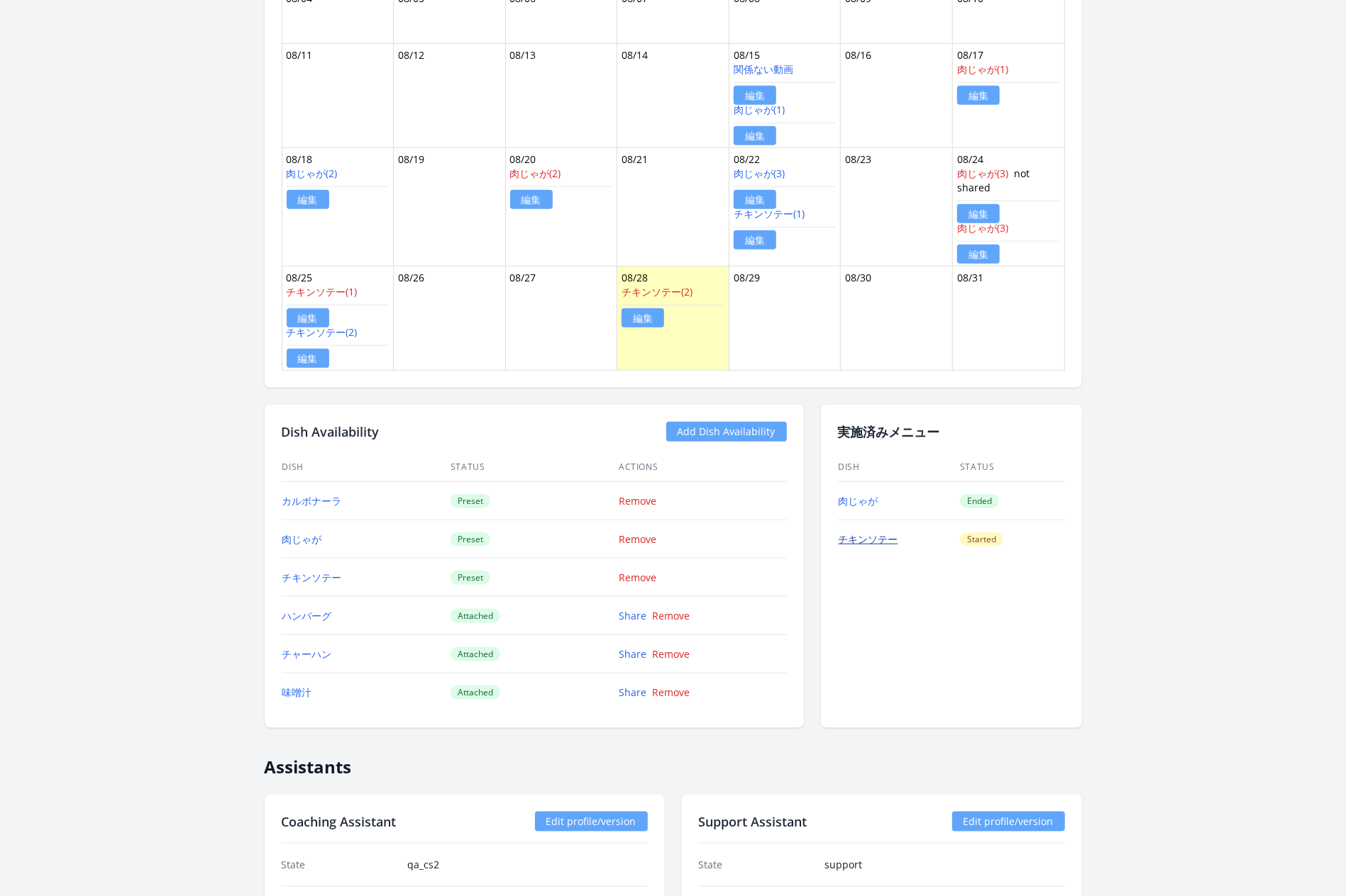 The width and height of the screenshot is (1346, 896). What do you see at coordinates (673, 96) in the screenshot?
I see `td: 08/14` at bounding box center [673, 96].